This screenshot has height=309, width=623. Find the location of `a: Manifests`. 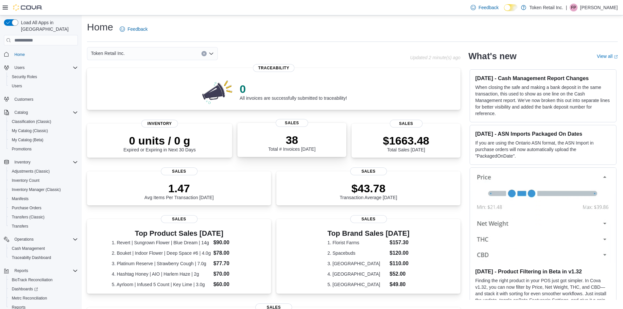

a: Manifests is located at coordinates (20, 199).